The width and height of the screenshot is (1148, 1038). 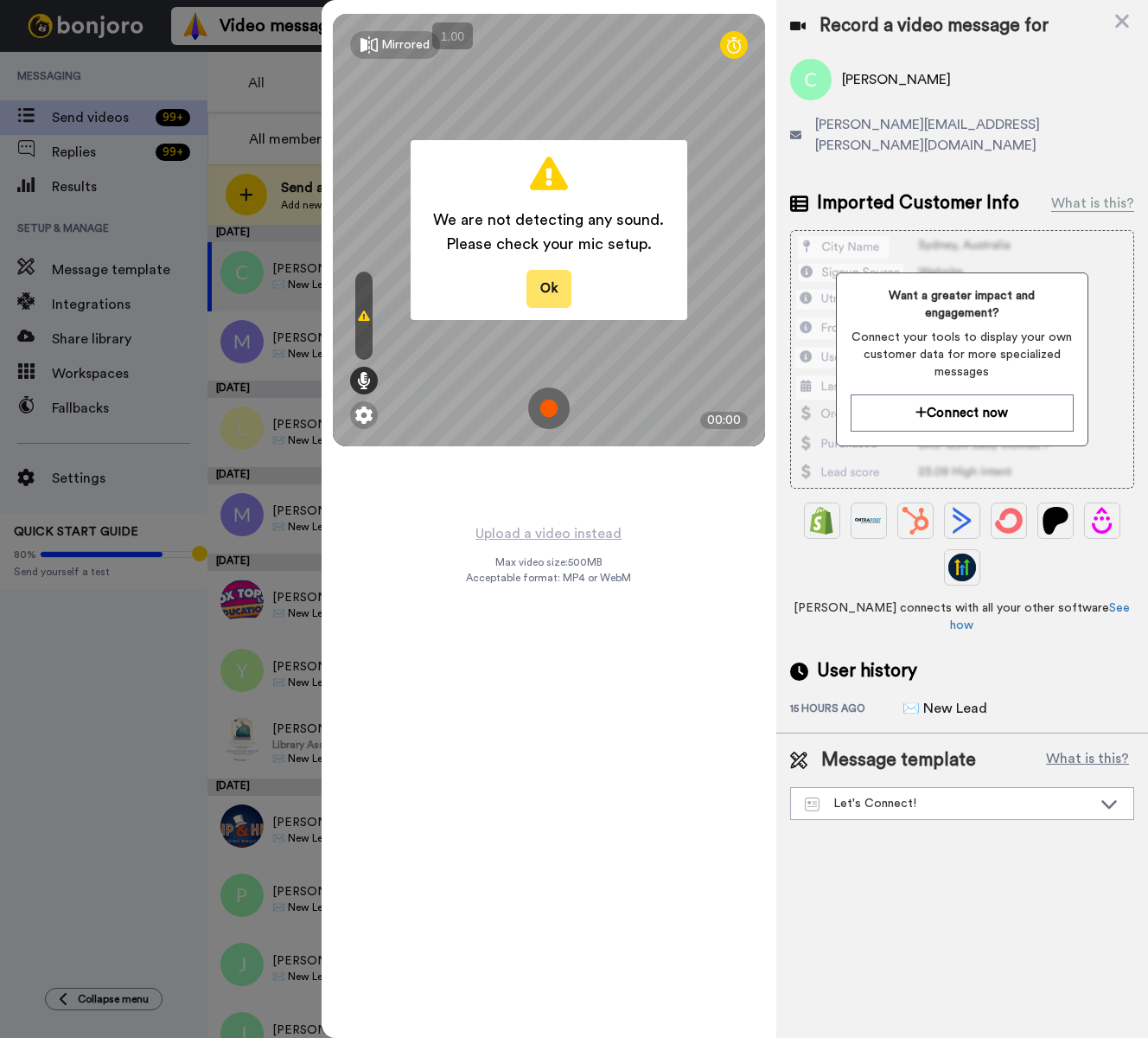 What do you see at coordinates (919, 204) in the screenshot?
I see `span: Imported Customer Info` at bounding box center [919, 204].